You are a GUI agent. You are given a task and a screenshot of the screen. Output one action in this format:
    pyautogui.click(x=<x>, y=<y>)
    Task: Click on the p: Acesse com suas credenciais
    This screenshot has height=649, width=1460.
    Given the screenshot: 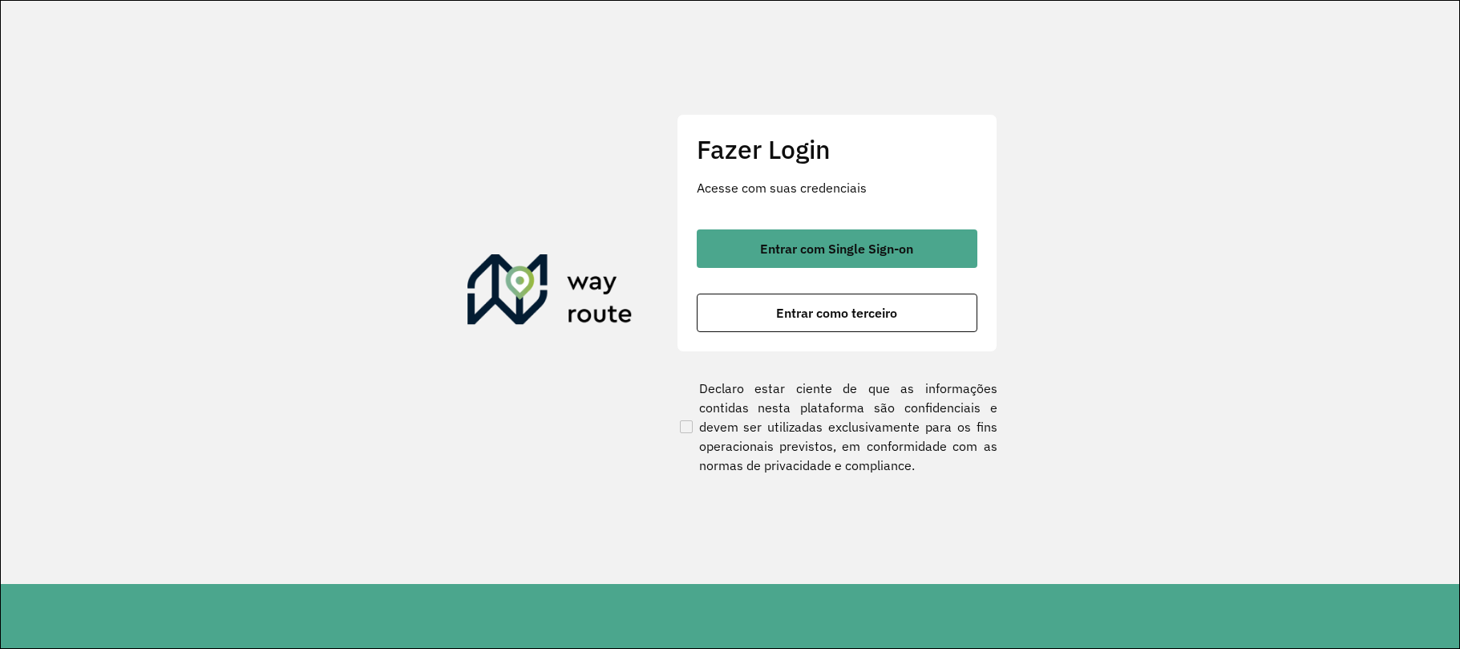 What is the action you would take?
    pyautogui.click(x=837, y=188)
    